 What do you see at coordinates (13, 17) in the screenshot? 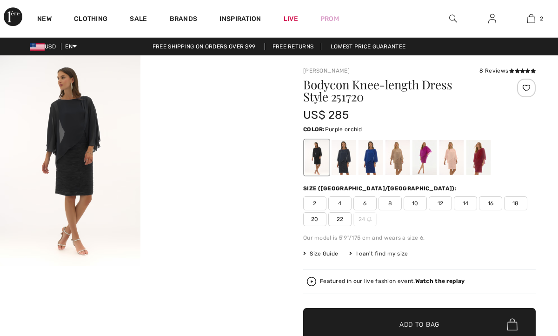
I see `a: 1ère Avenue` at bounding box center [13, 17].